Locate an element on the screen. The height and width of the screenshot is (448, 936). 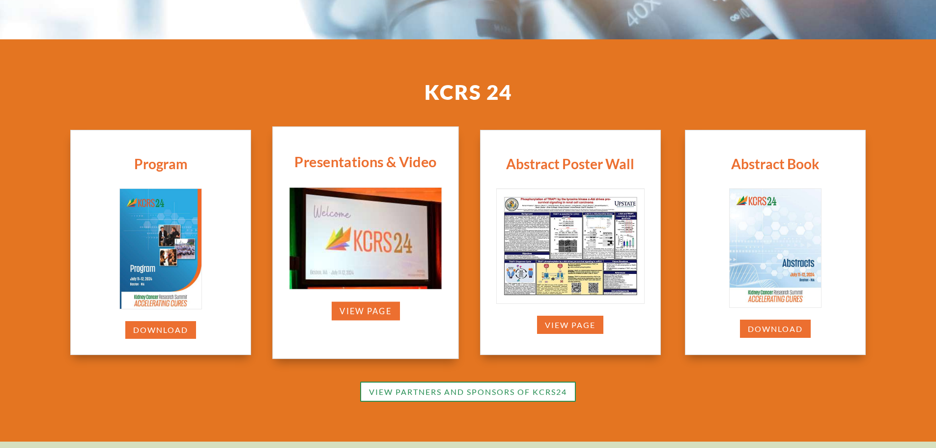
h2: Program is located at coordinates (161, 166).